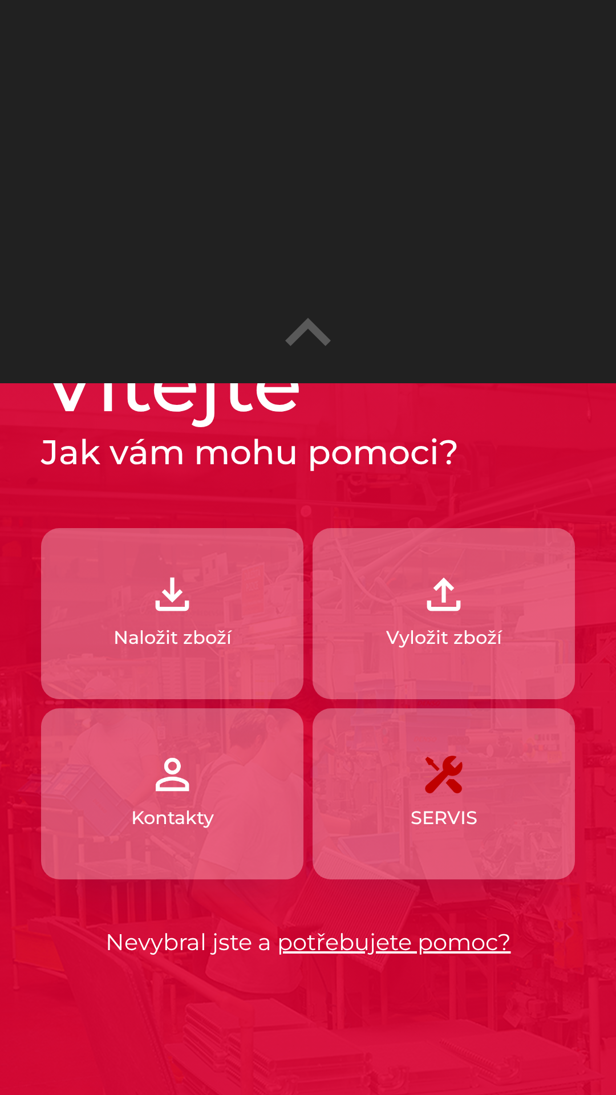 This screenshot has width=616, height=1095. What do you see at coordinates (172, 818) in the screenshot?
I see `p: Kontakty` at bounding box center [172, 818].